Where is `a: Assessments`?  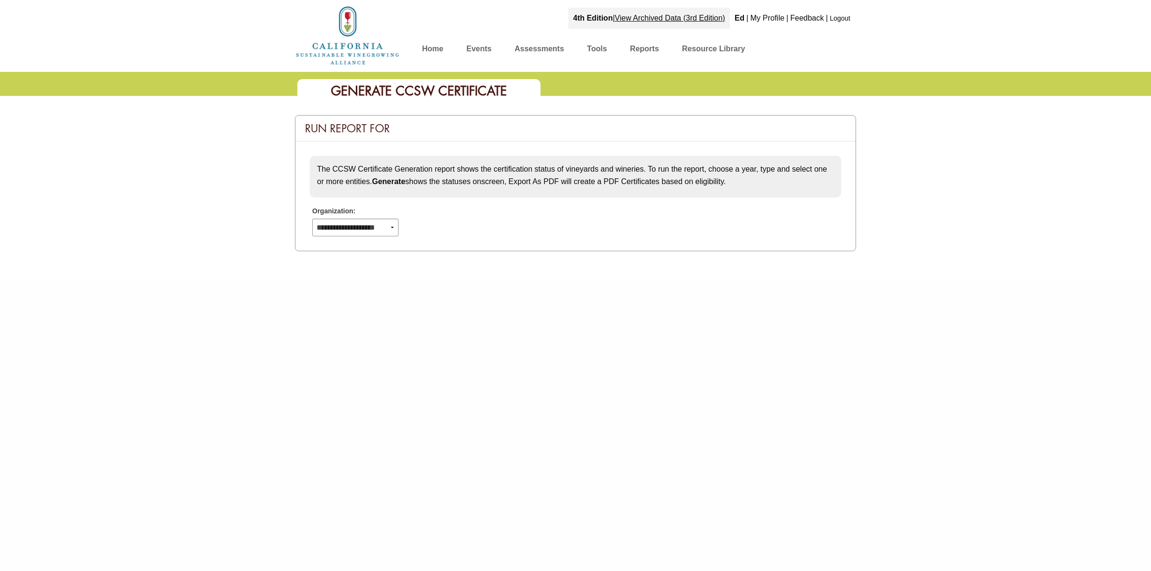
a: Assessments is located at coordinates (539, 50).